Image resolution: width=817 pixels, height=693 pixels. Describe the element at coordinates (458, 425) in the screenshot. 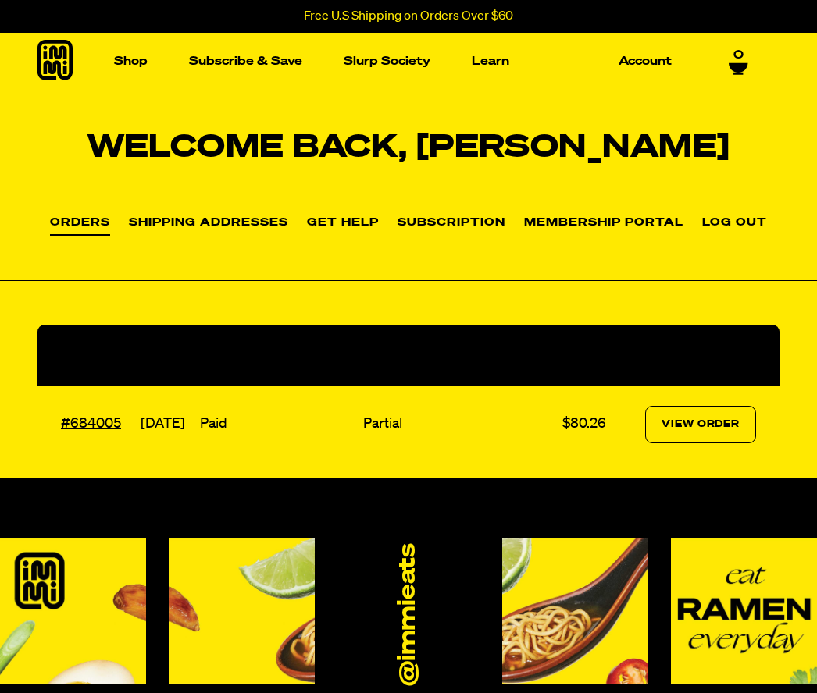

I see `td: Partial` at that location.